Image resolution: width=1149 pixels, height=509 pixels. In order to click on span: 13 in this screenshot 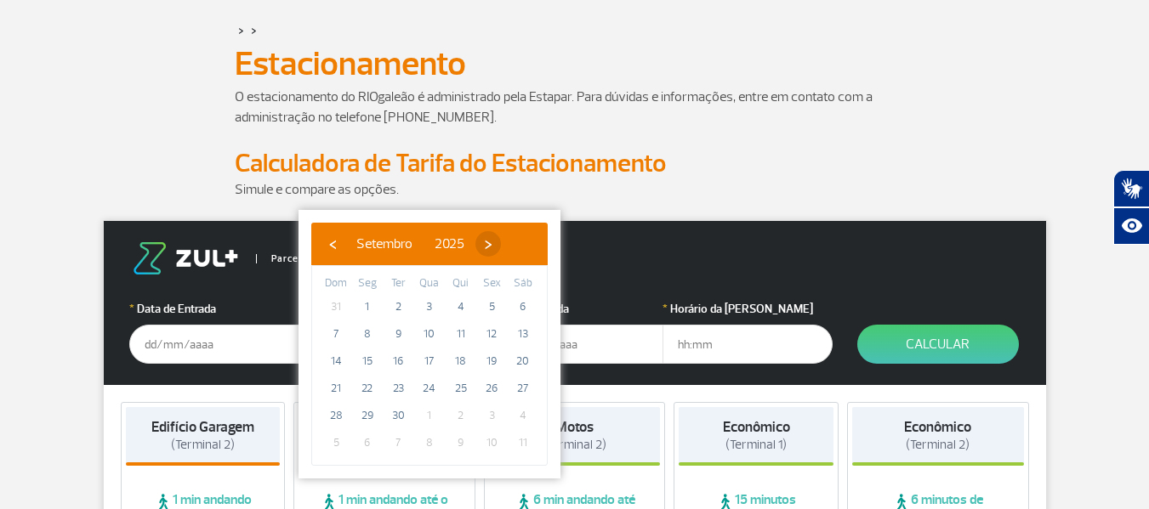, I will do `click(523, 334)`.